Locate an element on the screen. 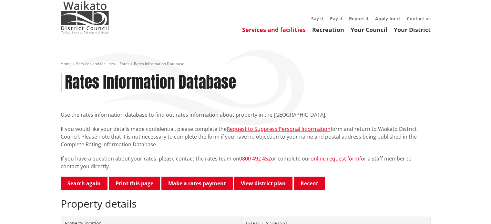 Image resolution: width=491 pixels, height=224 pixels. button: Print this page is located at coordinates (134, 184).